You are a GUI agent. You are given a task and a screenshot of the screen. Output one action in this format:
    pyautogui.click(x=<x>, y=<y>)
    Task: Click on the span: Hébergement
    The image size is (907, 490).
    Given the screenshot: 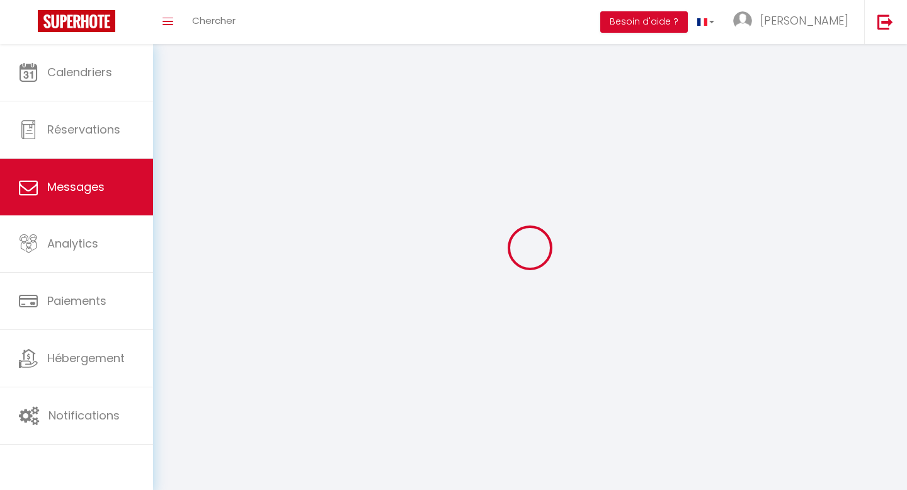 What is the action you would take?
    pyautogui.click(x=86, y=358)
    